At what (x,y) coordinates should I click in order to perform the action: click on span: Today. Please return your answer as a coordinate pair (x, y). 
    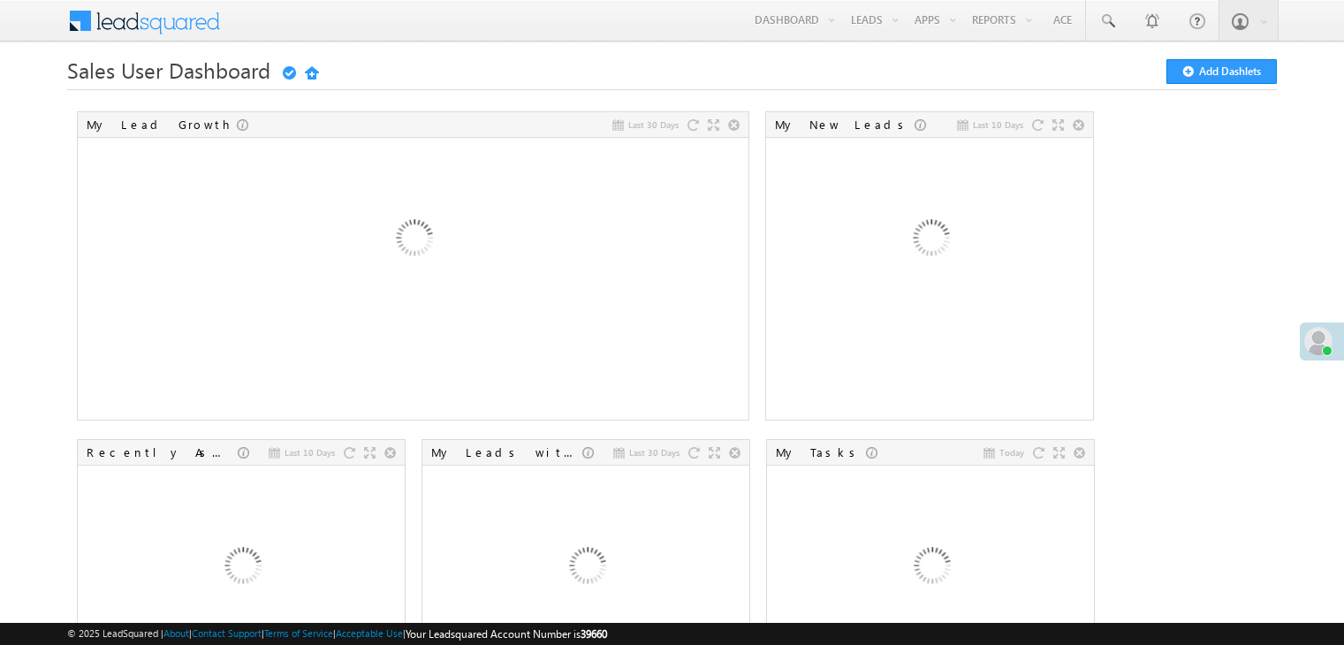
    Looking at the image, I should click on (1012, 453).